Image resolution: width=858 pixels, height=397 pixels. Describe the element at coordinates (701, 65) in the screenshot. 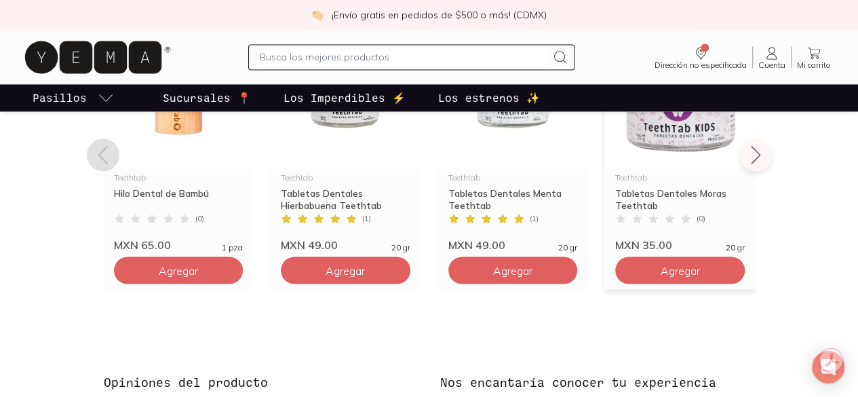

I see `span: Dirección no especificada` at that location.